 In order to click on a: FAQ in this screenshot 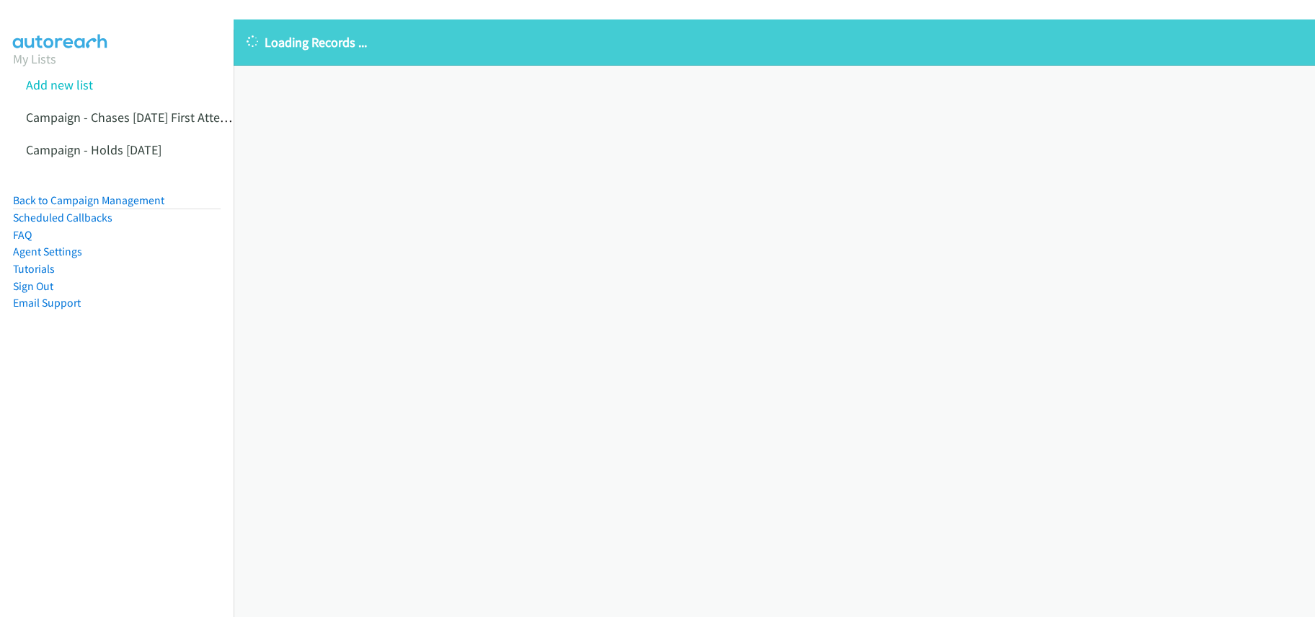, I will do `click(22, 234)`.